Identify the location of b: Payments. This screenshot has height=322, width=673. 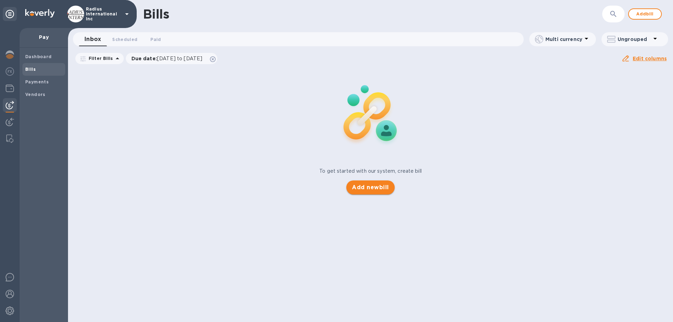
(37, 82).